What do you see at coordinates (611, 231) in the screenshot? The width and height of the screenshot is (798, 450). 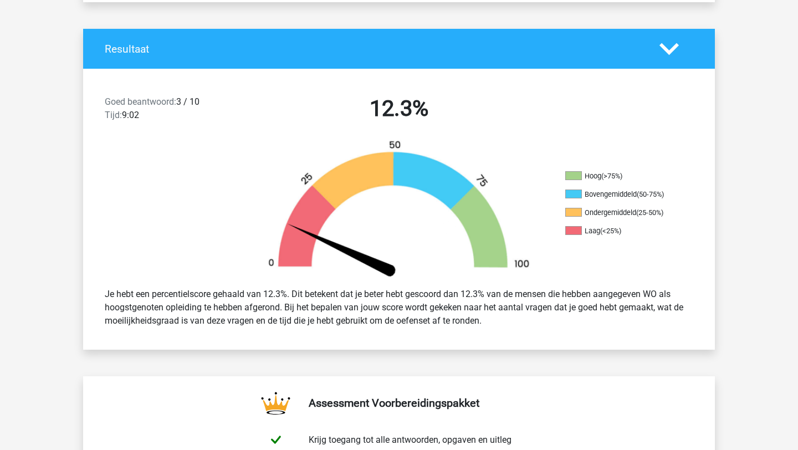 I see `div: (<25%)` at bounding box center [611, 231].